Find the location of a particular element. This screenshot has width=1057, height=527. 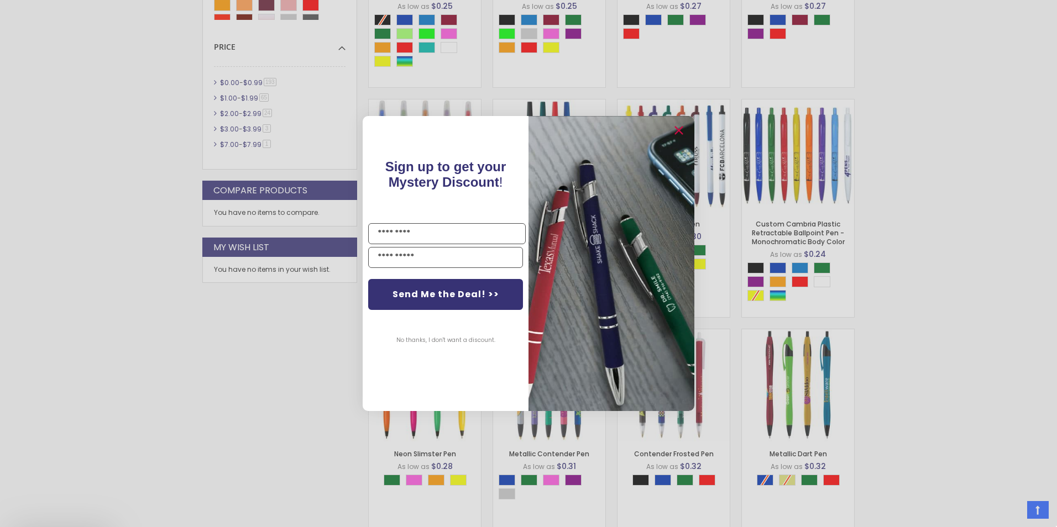

span: Sign up to get your Mystery Discount is located at coordinates (445, 174).